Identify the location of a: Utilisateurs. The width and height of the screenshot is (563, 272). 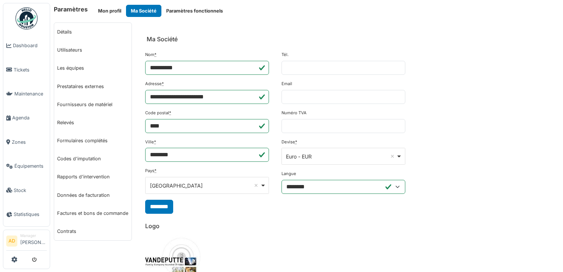
(93, 50).